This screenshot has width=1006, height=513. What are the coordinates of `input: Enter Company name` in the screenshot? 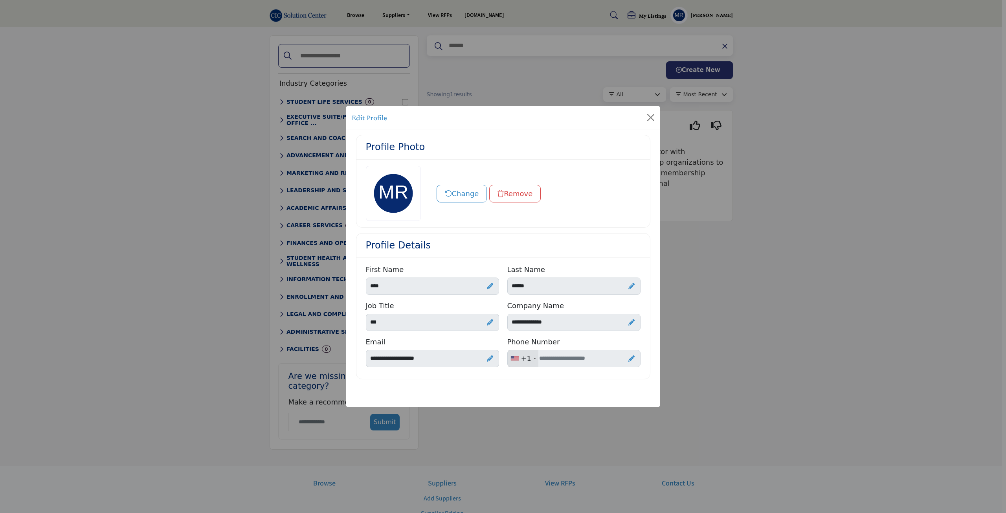 It's located at (574, 322).